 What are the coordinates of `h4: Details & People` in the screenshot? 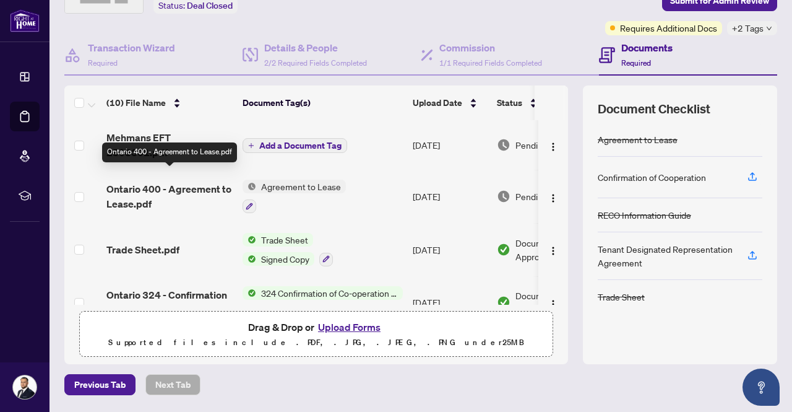 It's located at (316, 48).